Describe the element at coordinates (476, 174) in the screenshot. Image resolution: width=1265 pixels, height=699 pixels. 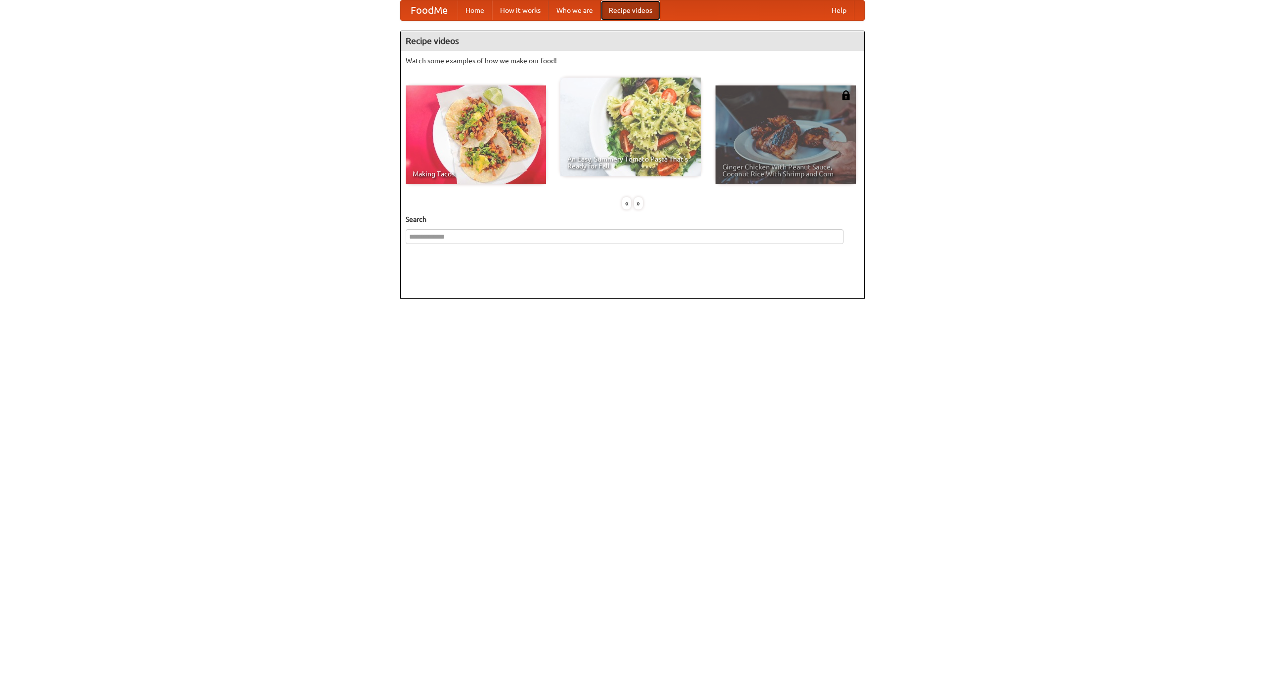
I see `span: Making Tacos` at that location.